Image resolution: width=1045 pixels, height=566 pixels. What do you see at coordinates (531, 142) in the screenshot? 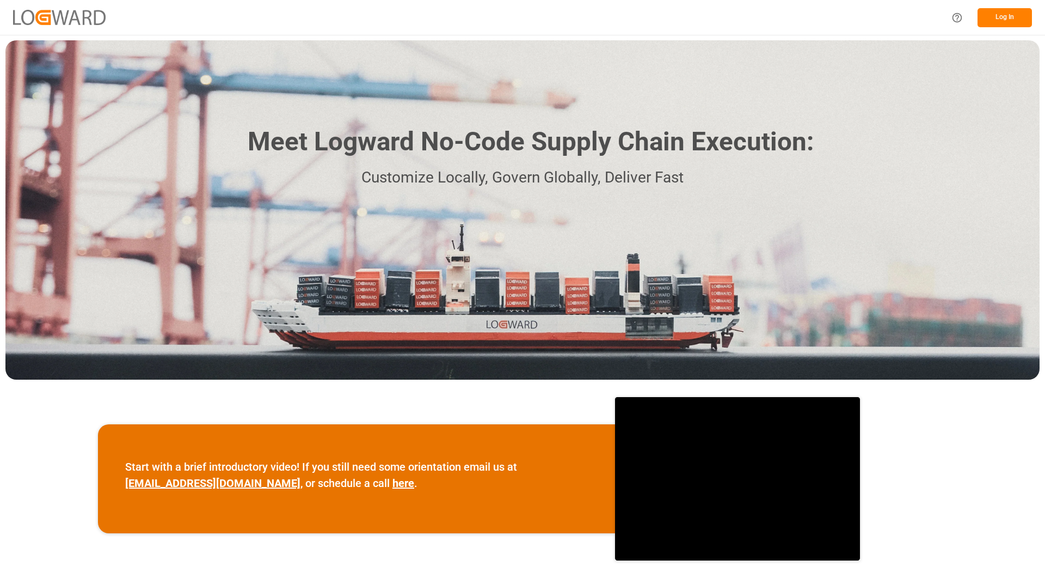
I see `h1: Meet Logward No-Code Supply Chain Execution:` at bounding box center [531, 142].